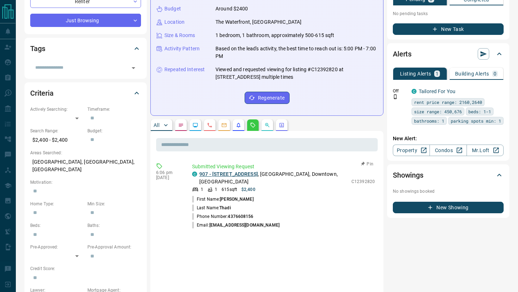 Image resolution: width=518 pixels, height=292 pixels. What do you see at coordinates (180, 35) in the screenshot?
I see `p: Size & Rooms` at bounding box center [180, 35].